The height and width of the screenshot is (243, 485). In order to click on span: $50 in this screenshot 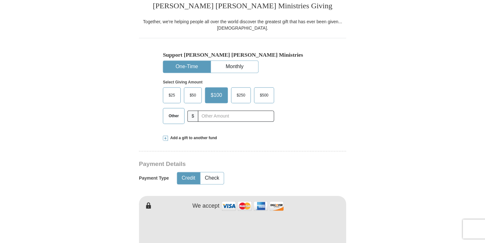, I will do `click(193, 95)`.